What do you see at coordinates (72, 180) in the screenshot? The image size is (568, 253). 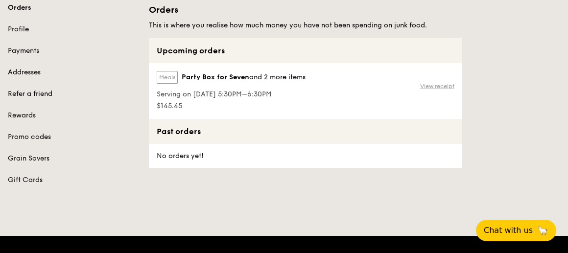 I see `a: Gift Cards` at bounding box center [72, 180].